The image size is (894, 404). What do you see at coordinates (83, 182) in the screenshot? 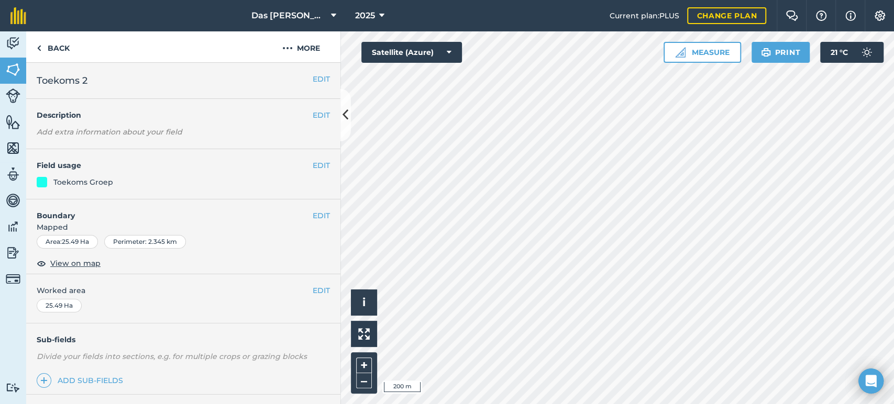
I see `div: Toekoms Groep` at bounding box center [83, 182].